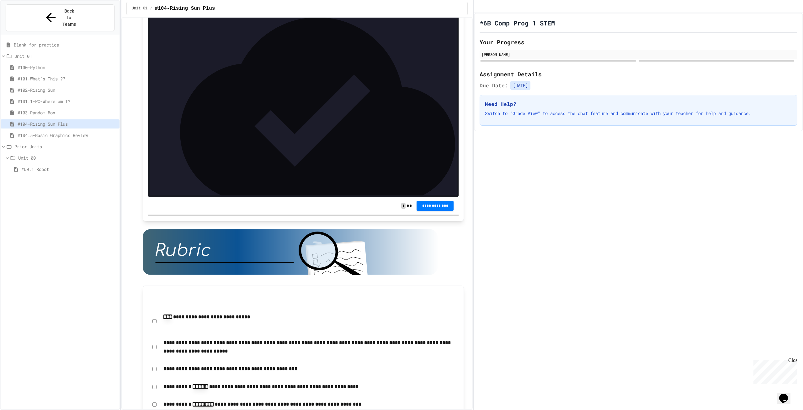 The width and height of the screenshot is (803, 410). What do you see at coordinates (60, 18) in the screenshot?
I see `button: Back to Teams` at bounding box center [60, 18].